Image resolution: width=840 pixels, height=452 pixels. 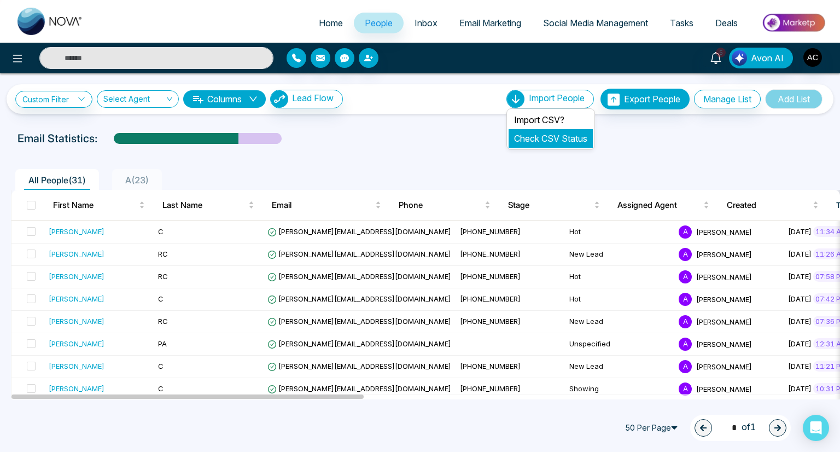 I want to click on th: Last Name, so click(x=208, y=205).